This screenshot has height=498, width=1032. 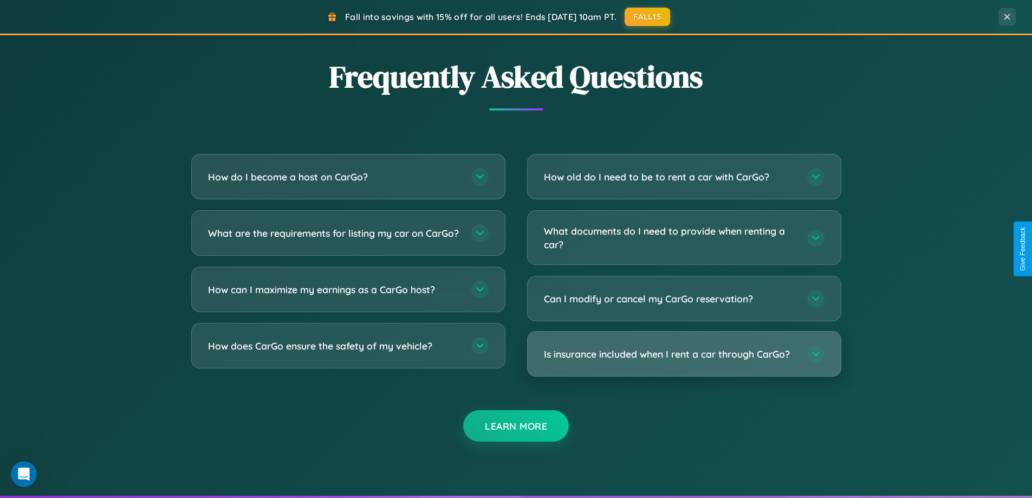 I want to click on h3: How old do I need to be to rent a car with CarGo?, so click(x=670, y=177).